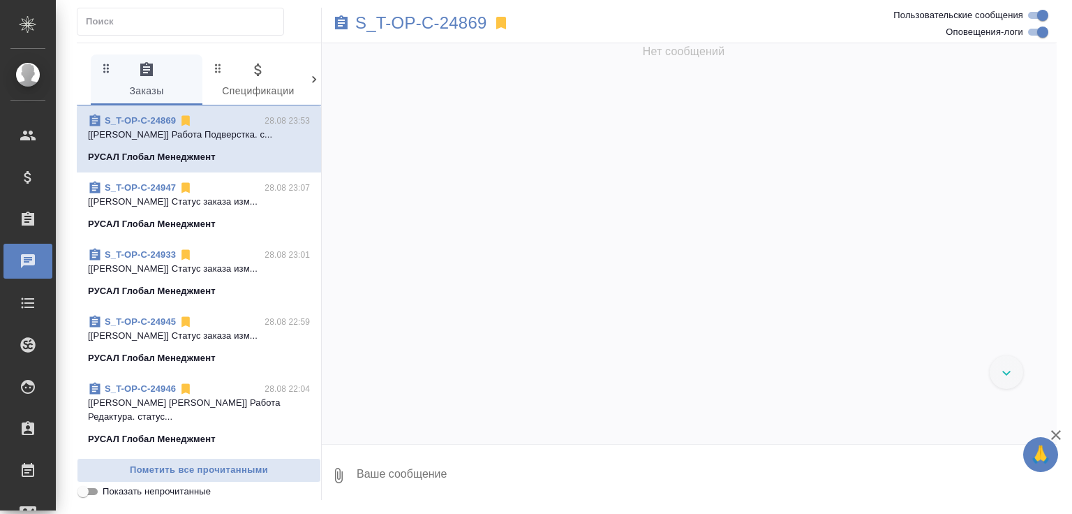 This screenshot has height=514, width=1072. What do you see at coordinates (199, 470) in the screenshot?
I see `span: Пометить все прочитанными` at bounding box center [199, 470].